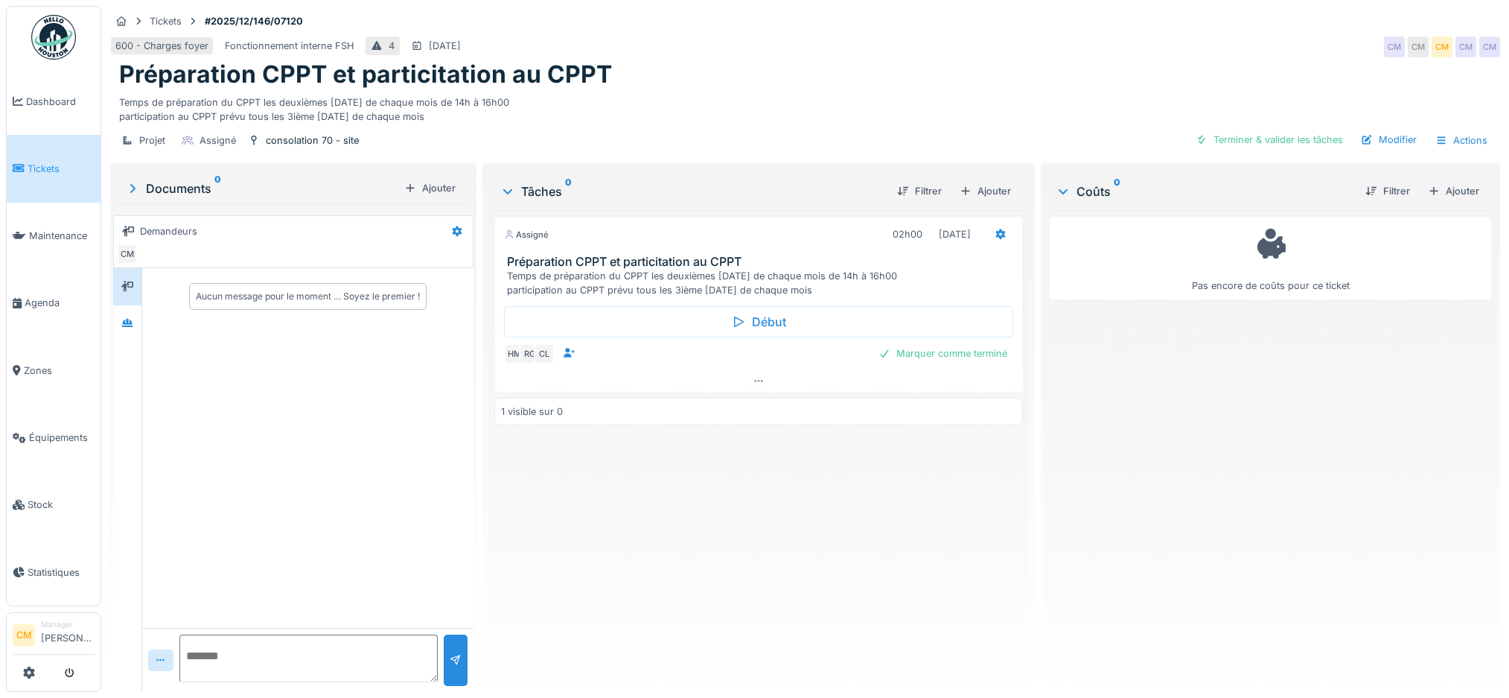  I want to click on span: Maintenance, so click(62, 235).